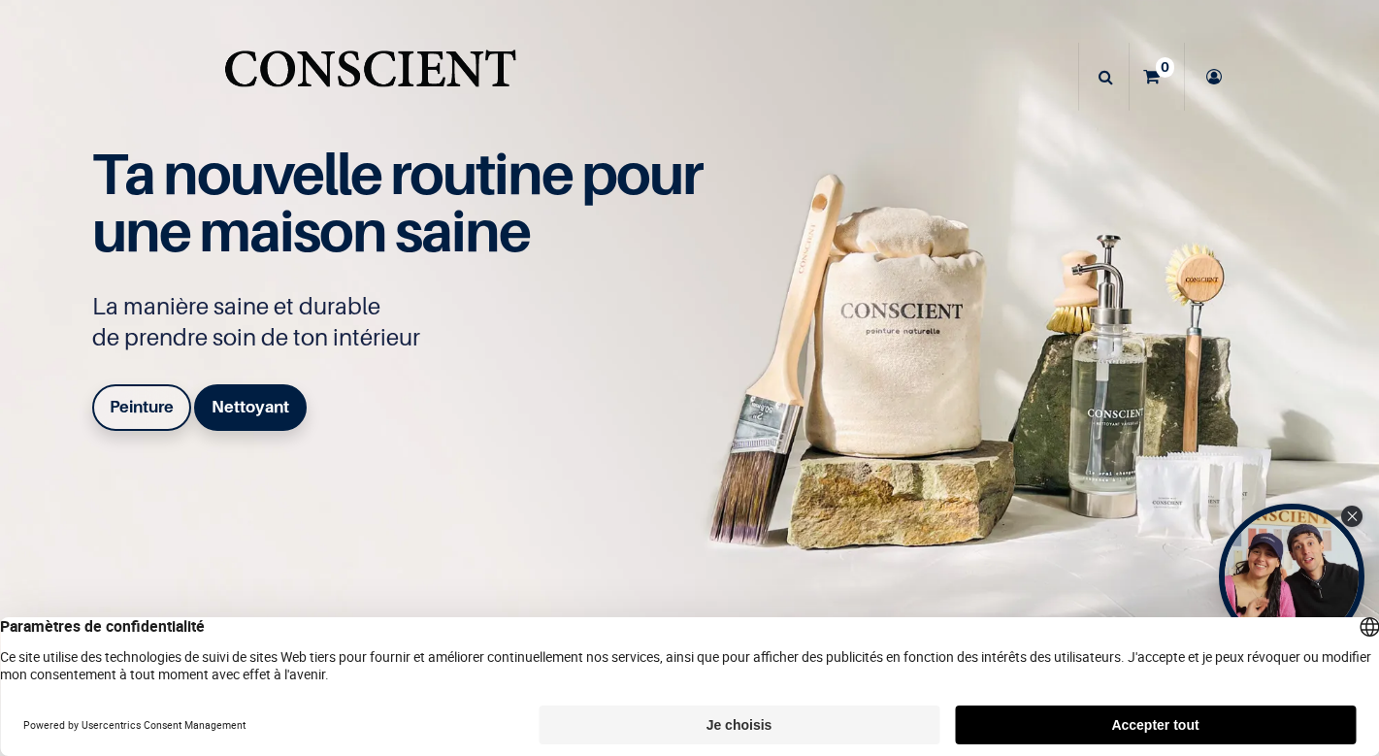 The width and height of the screenshot is (1379, 756). Describe the element at coordinates (370, 77) in the screenshot. I see `span: Logo of Conscient` at that location.